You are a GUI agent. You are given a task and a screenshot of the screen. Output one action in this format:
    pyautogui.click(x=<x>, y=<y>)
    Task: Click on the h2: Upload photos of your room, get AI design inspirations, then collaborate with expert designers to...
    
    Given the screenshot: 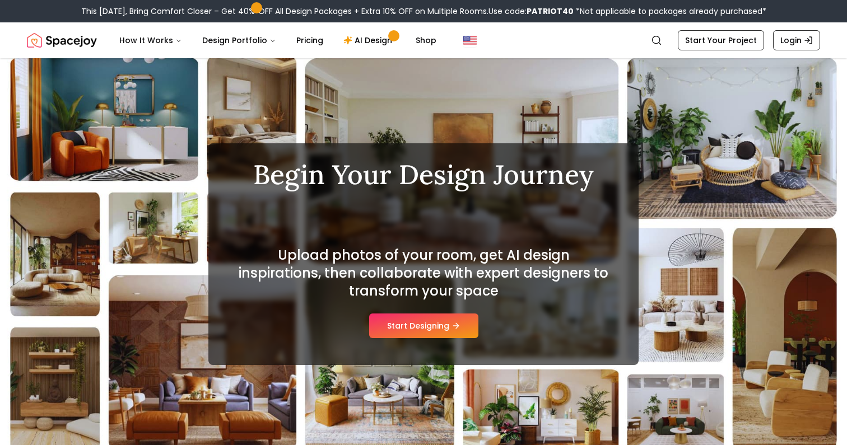 What is the action you would take?
    pyautogui.click(x=423, y=273)
    